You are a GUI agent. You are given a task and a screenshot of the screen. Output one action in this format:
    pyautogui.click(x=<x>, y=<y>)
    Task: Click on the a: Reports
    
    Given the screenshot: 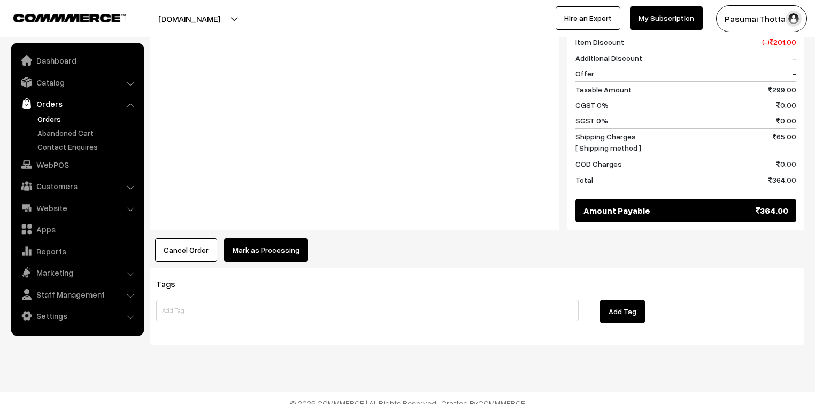 What is the action you would take?
    pyautogui.click(x=77, y=251)
    